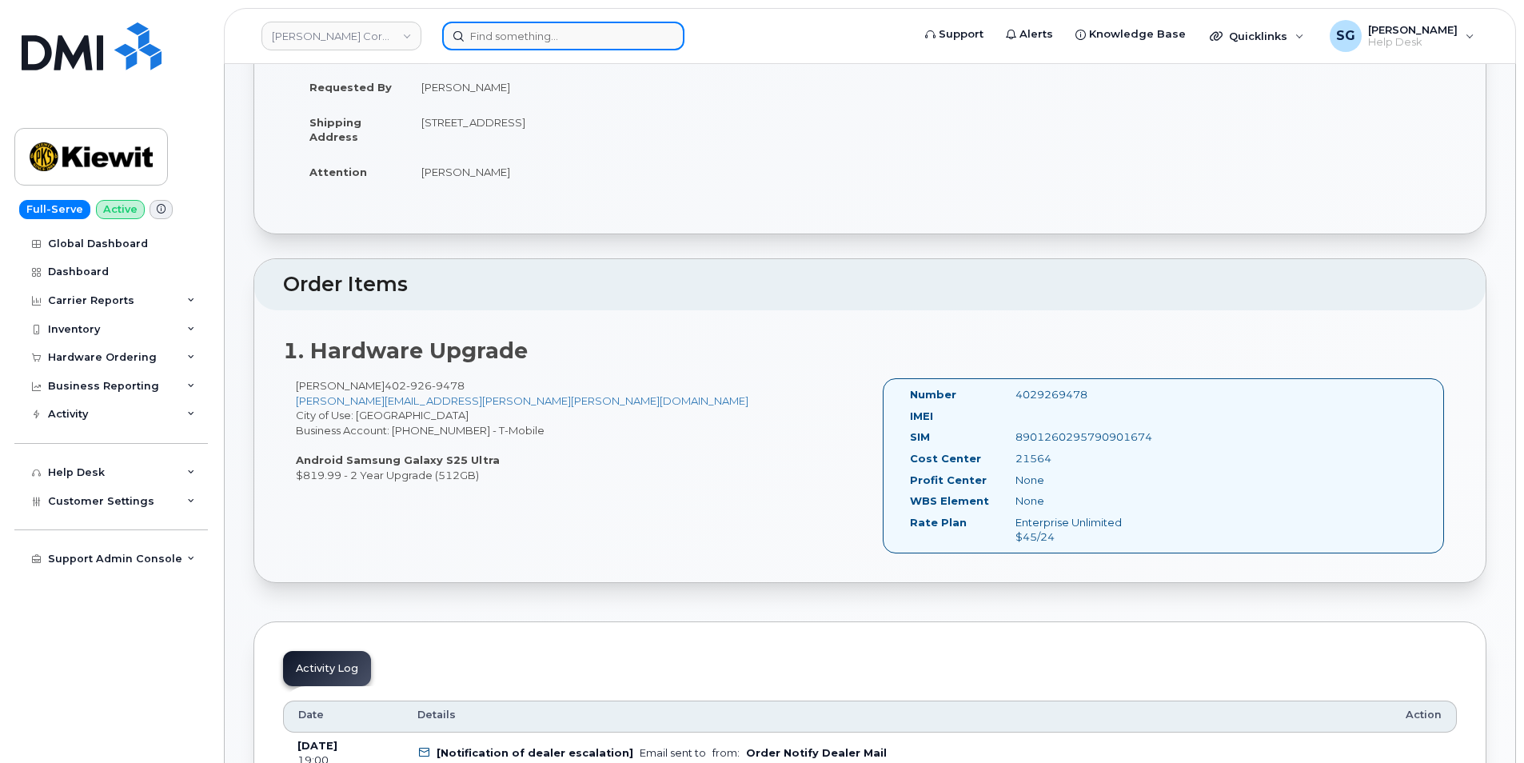 This screenshot has height=763, width=1524. I want to click on div: Enterprise Unlimited $45/24, so click(1077, 529).